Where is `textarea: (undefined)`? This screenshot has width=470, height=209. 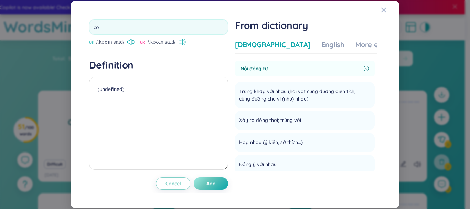
textarea: (undefined) is located at coordinates (159, 123).